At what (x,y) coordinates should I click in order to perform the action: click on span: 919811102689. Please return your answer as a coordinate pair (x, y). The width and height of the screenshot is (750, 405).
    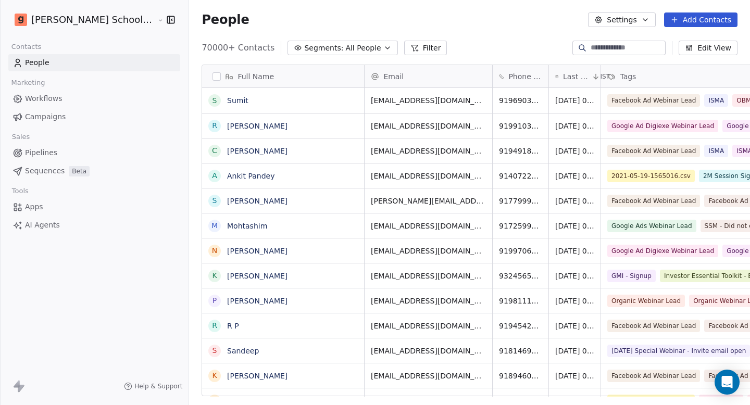
    Looking at the image, I should click on (521, 301).